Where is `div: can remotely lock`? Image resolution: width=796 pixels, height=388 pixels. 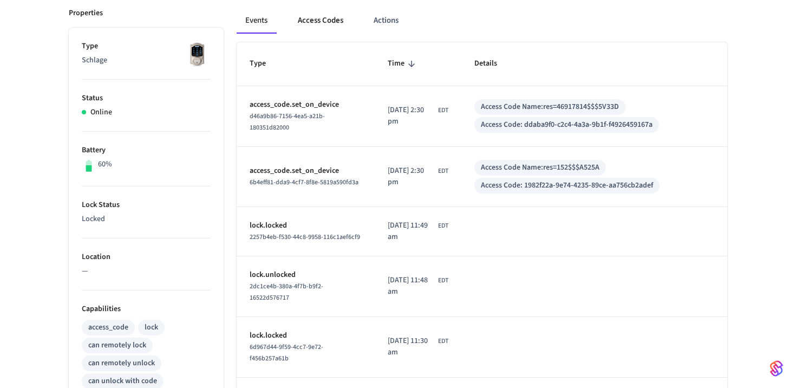 div: can remotely lock is located at coordinates (117, 345).